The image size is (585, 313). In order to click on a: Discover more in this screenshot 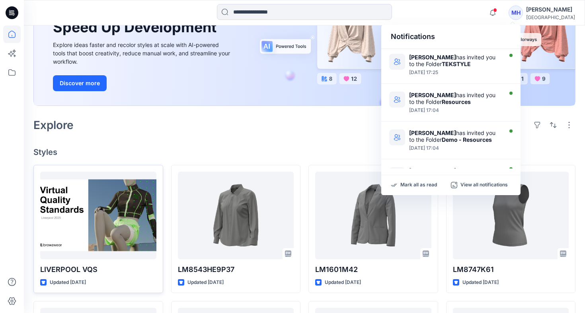, I will do `click(142, 83)`.